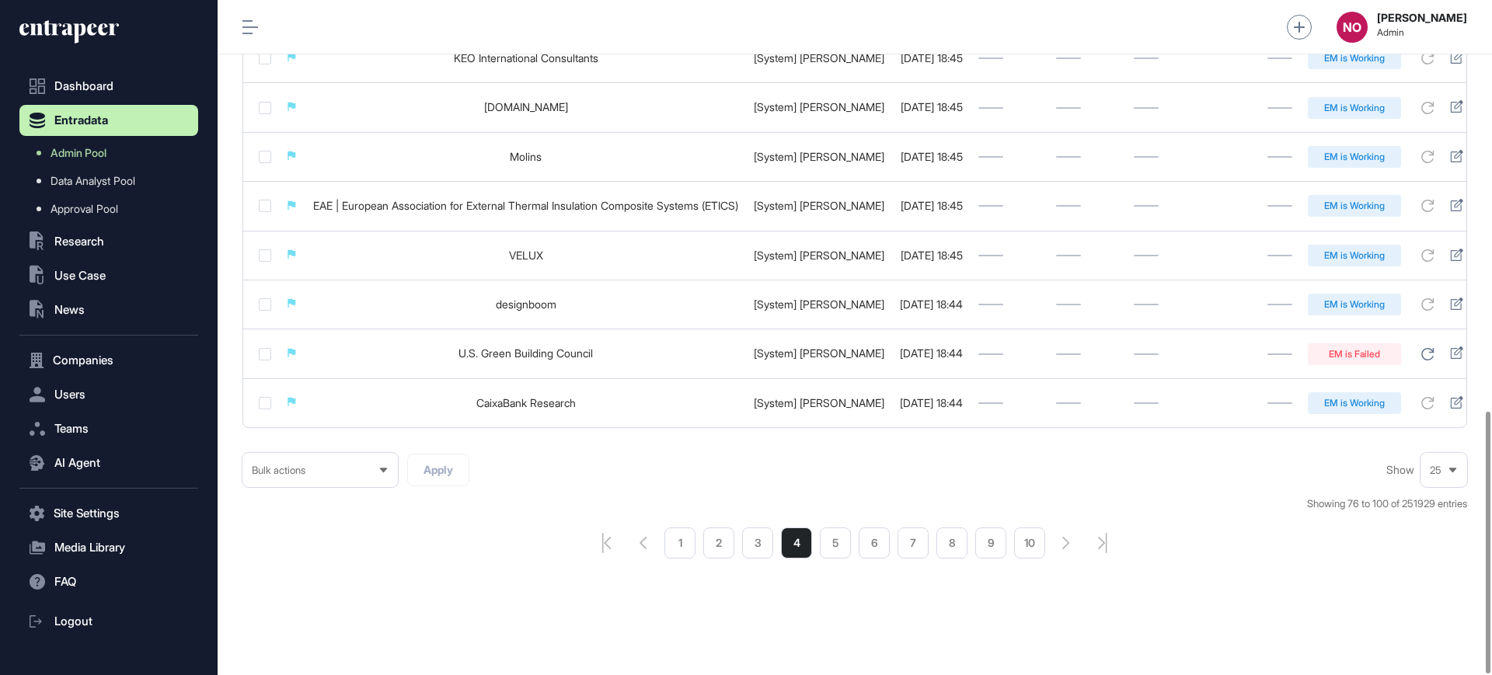 The image size is (1492, 675). Describe the element at coordinates (109, 622) in the screenshot. I see `a: Logout` at that location.